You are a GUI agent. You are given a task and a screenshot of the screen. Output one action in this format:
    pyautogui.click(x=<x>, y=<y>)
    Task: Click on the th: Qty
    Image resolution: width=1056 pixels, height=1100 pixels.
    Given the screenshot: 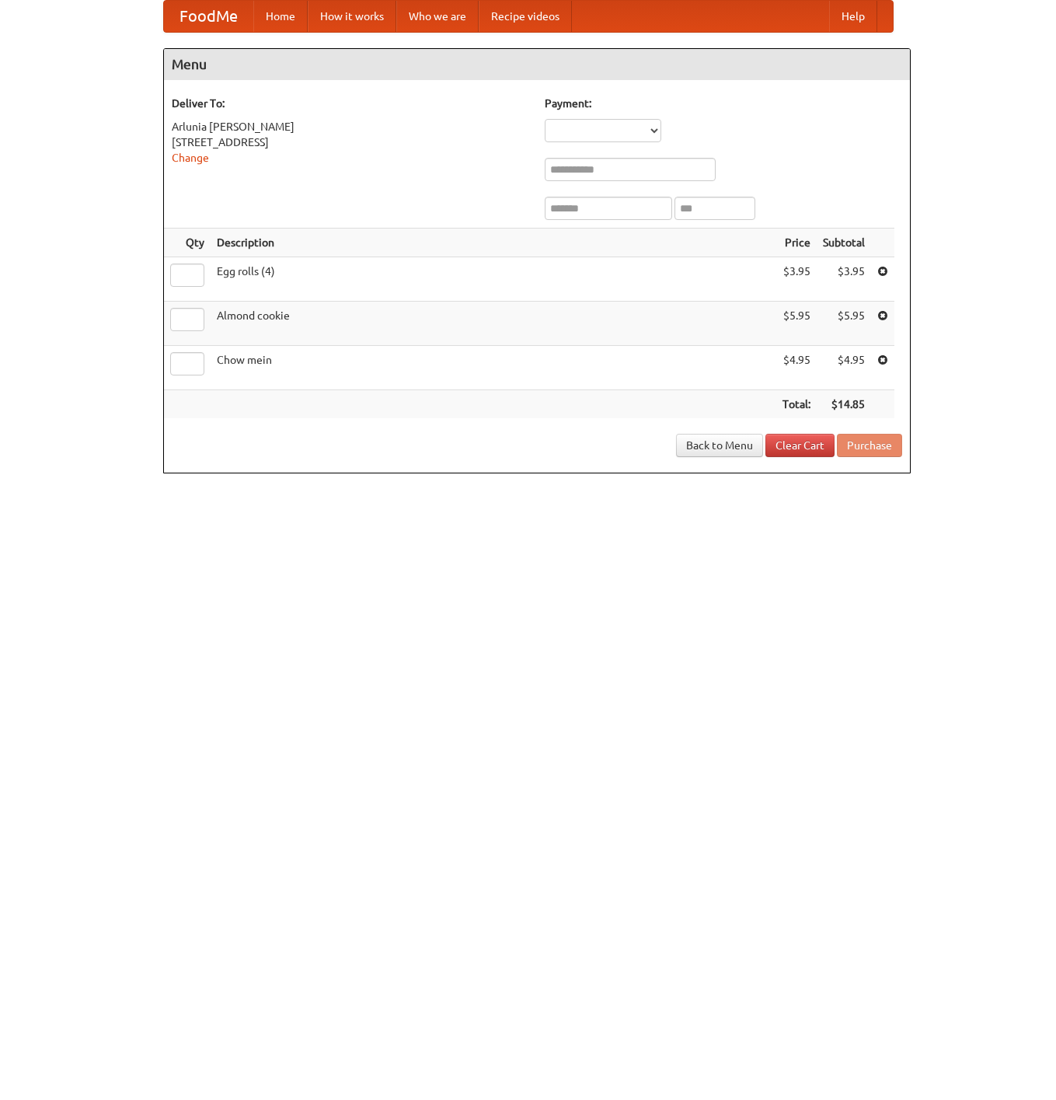 What is the action you would take?
    pyautogui.click(x=187, y=243)
    